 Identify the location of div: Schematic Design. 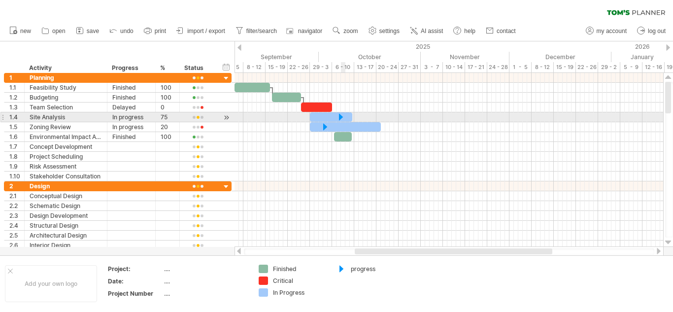
(66, 206).